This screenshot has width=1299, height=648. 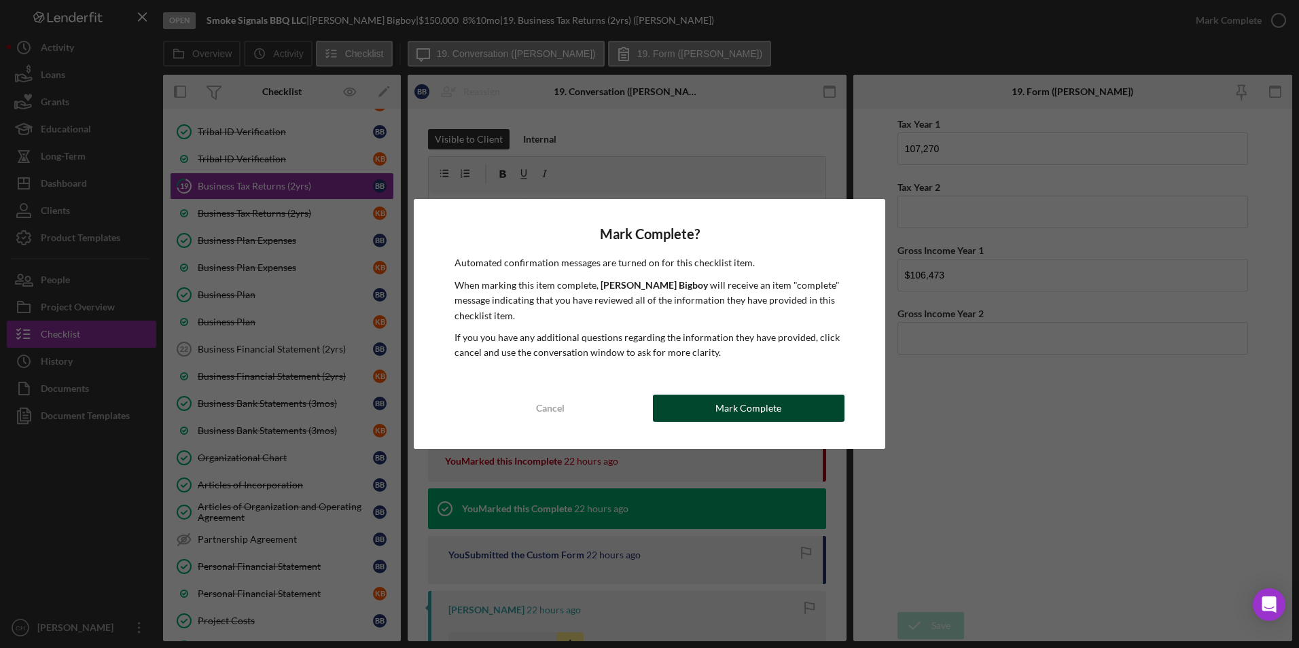 What do you see at coordinates (550, 408) in the screenshot?
I see `div: Cancel` at bounding box center [550, 408].